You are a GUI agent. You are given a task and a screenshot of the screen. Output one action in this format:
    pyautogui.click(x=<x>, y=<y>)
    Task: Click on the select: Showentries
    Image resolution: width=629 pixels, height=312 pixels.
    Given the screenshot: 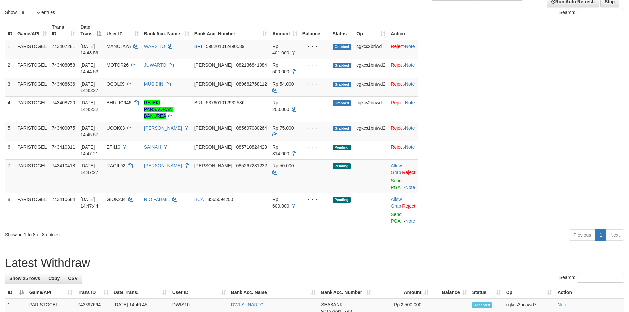 What is the action you would take?
    pyautogui.click(x=29, y=13)
    